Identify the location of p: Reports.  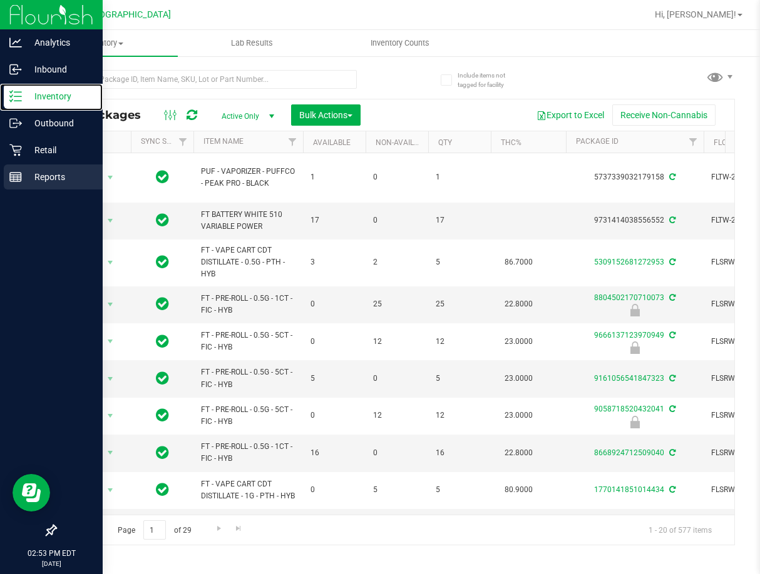
(59, 177).